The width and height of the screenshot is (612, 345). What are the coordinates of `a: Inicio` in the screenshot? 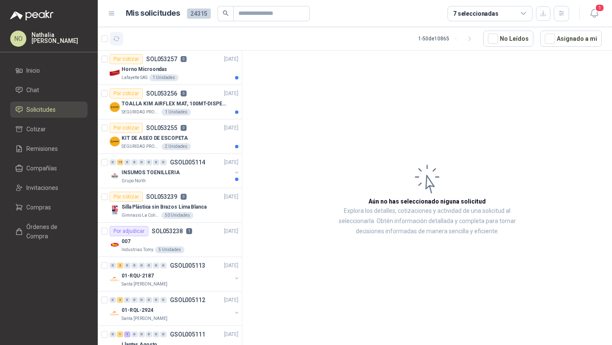 It's located at (49, 71).